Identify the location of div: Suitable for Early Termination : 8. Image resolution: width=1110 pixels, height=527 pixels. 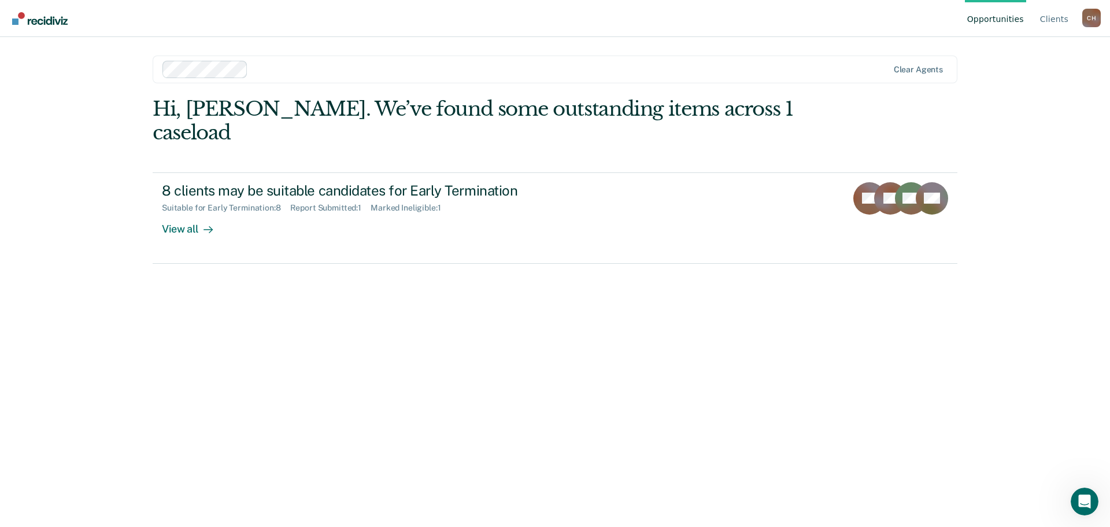
(226, 208).